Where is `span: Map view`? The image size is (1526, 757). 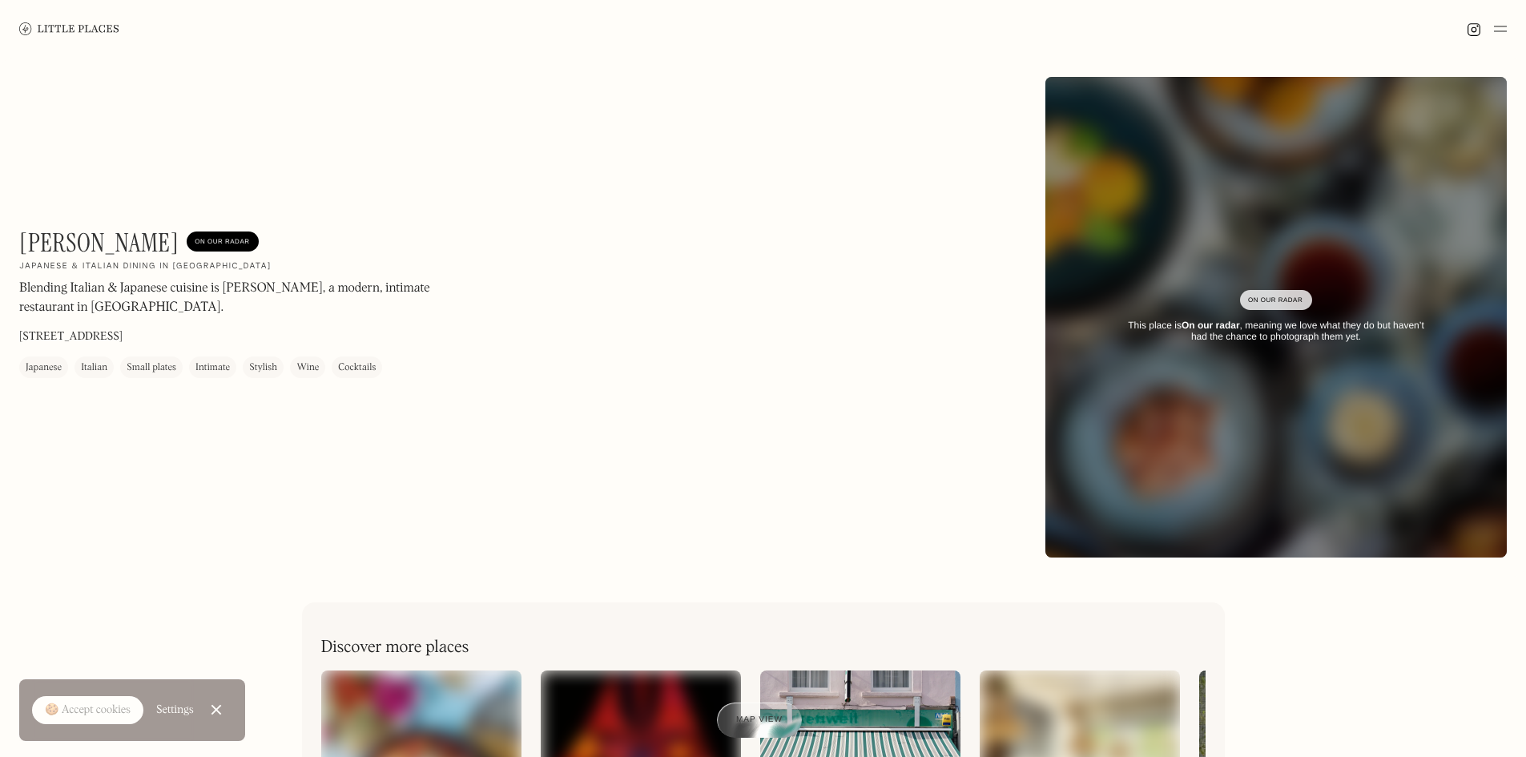 span: Map view is located at coordinates (759, 719).